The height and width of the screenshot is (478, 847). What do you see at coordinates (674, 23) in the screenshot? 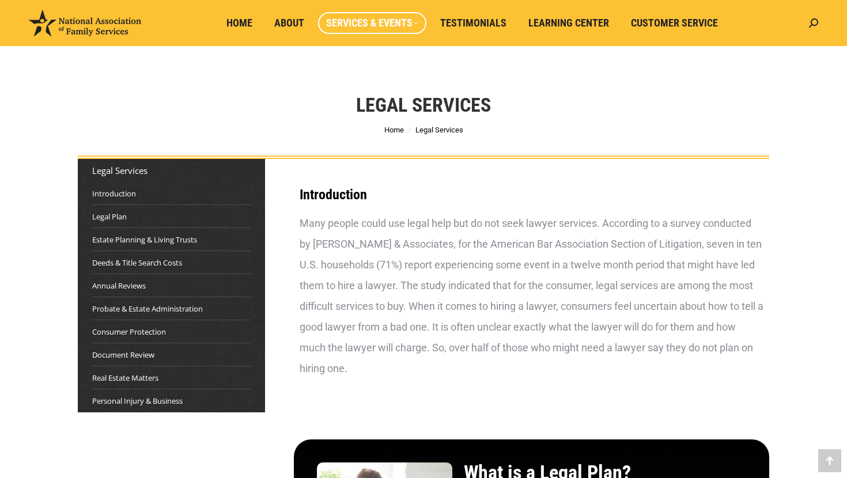
I see `a: Customer Service` at bounding box center [674, 23].